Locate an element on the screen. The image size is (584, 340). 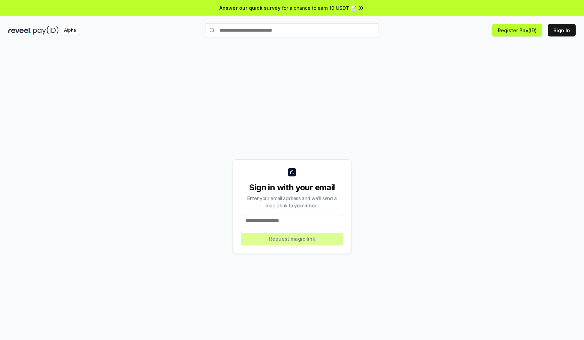
img: pay_id is located at coordinates (46, 30).